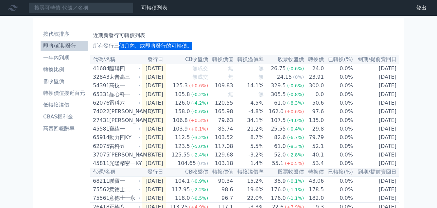 The image size is (437, 208). I want to click on td: 53.4, so click(314, 163).